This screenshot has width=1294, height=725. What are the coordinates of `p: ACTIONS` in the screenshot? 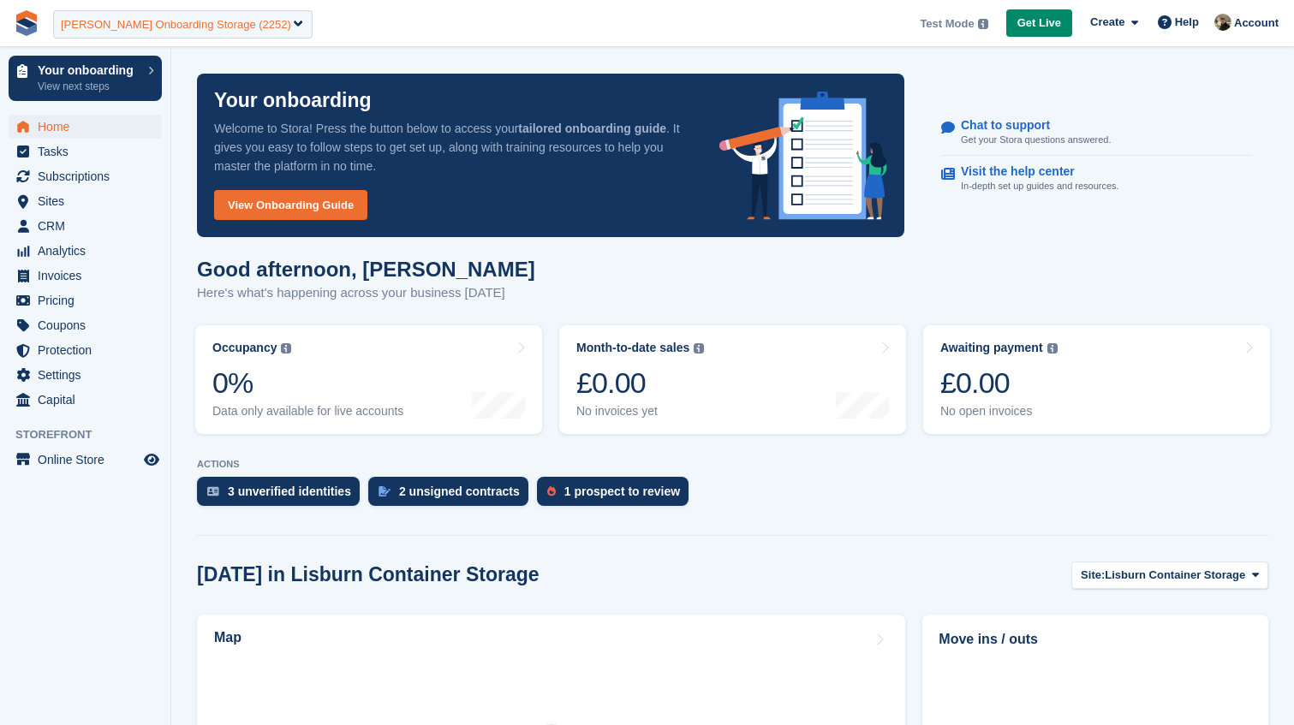 It's located at (732, 464).